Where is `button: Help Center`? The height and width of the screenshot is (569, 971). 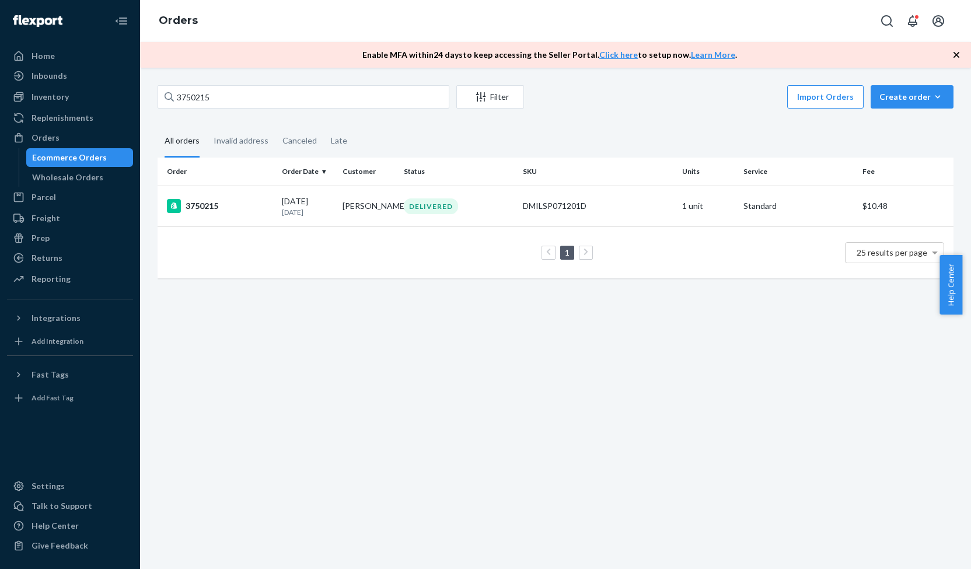
button: Help Center is located at coordinates (950, 285).